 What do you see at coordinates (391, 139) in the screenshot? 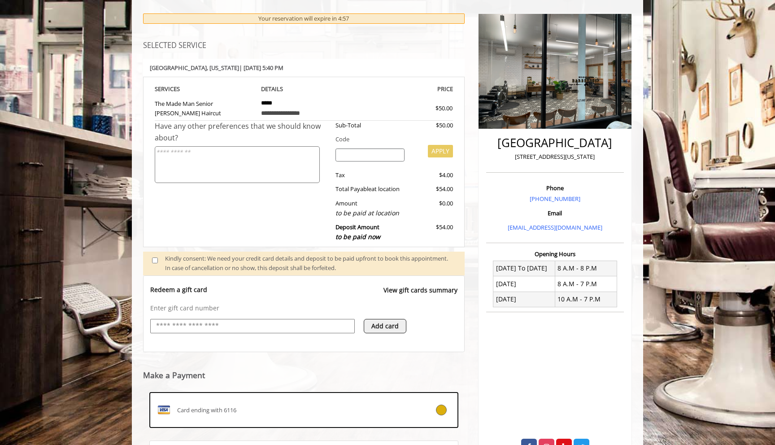
I see `div: Code` at bounding box center [391, 139].